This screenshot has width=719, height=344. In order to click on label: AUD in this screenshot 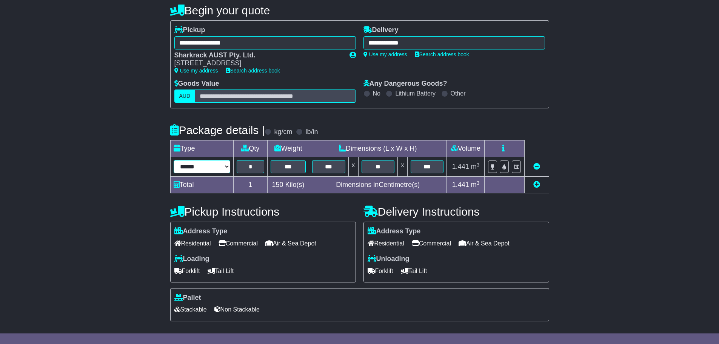, I will do `click(185, 96)`.